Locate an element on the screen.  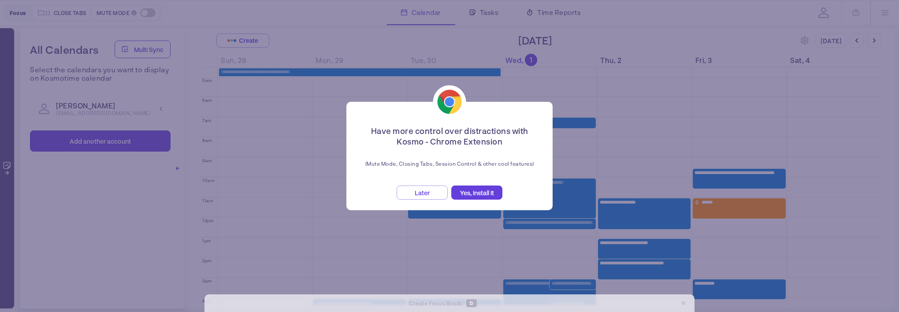
p: Have more control over distractions with Kosmo - Chrome Extension is located at coordinates (450, 136).